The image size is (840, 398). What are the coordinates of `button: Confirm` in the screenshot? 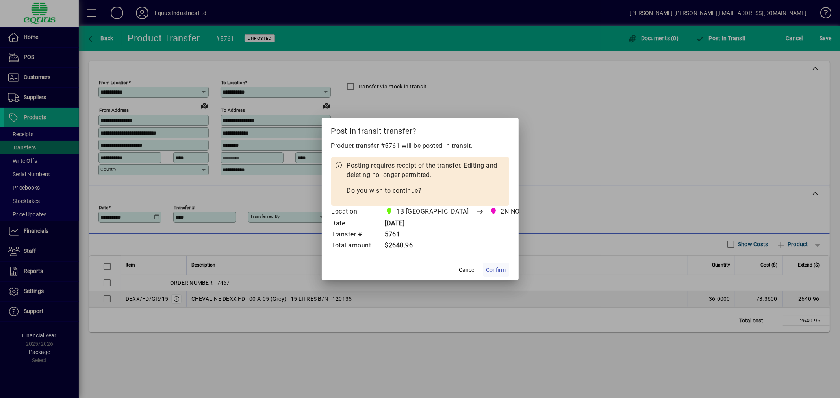 It's located at (496, 270).